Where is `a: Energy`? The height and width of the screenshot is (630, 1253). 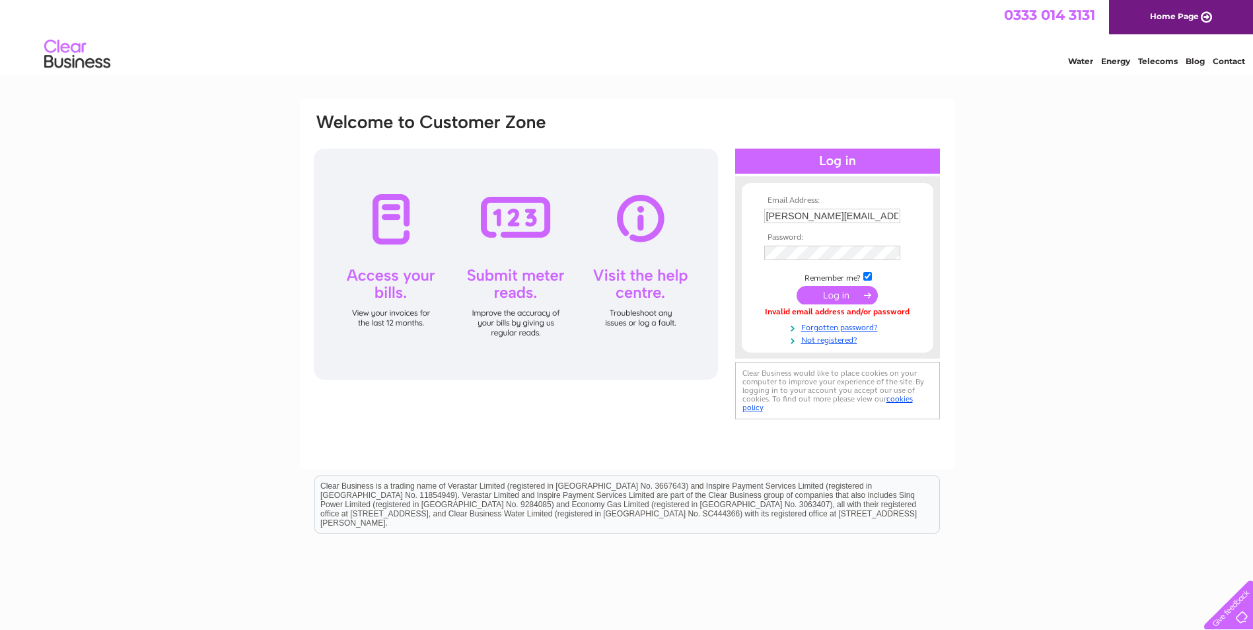
a: Energy is located at coordinates (1116, 61).